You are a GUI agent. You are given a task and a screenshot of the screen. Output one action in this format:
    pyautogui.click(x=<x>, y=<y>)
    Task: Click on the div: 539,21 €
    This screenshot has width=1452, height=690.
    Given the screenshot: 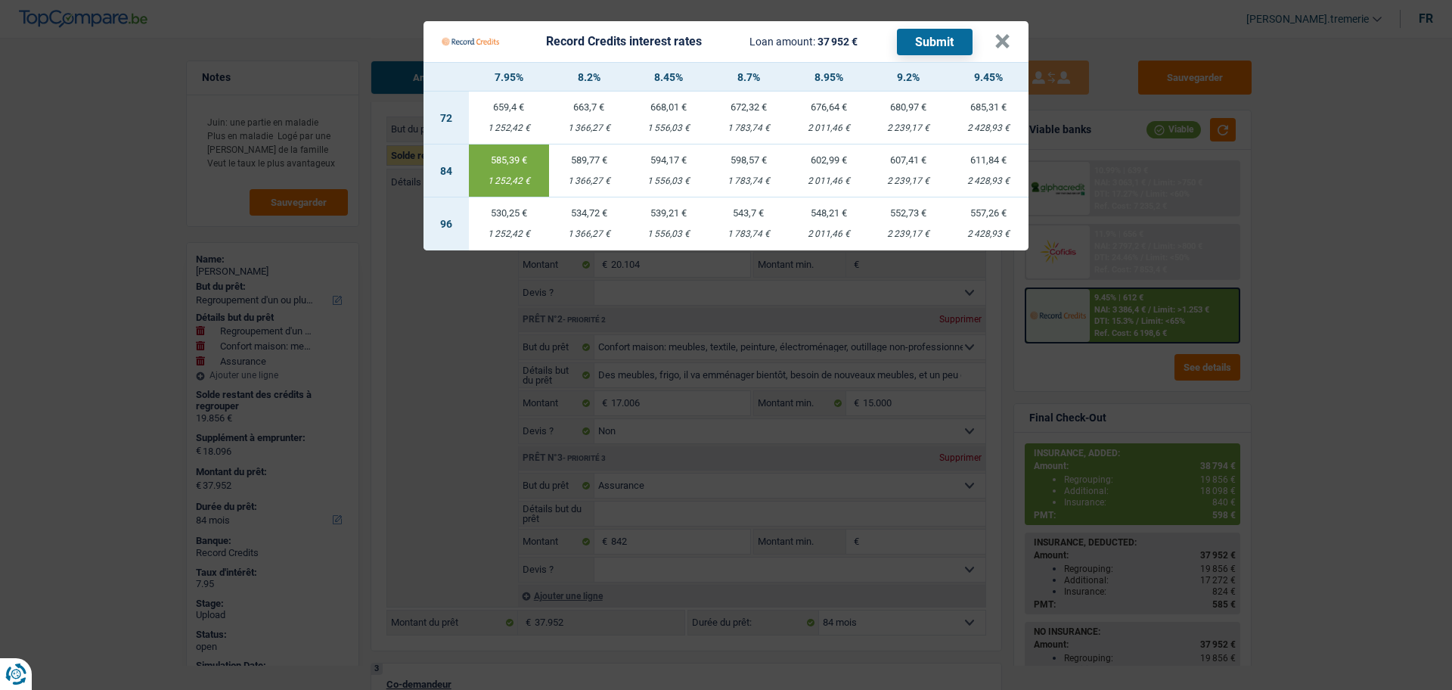 What is the action you would take?
    pyautogui.click(x=669, y=213)
    